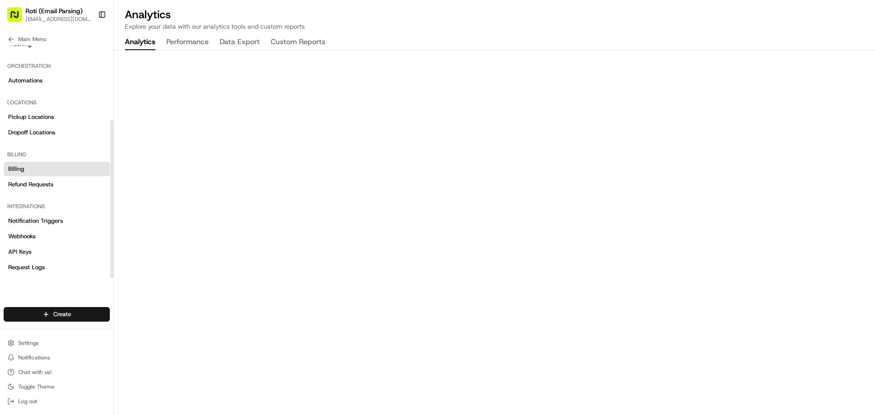 The width and height of the screenshot is (875, 415). What do you see at coordinates (57, 185) in the screenshot?
I see `a: Refund Requests` at bounding box center [57, 185].